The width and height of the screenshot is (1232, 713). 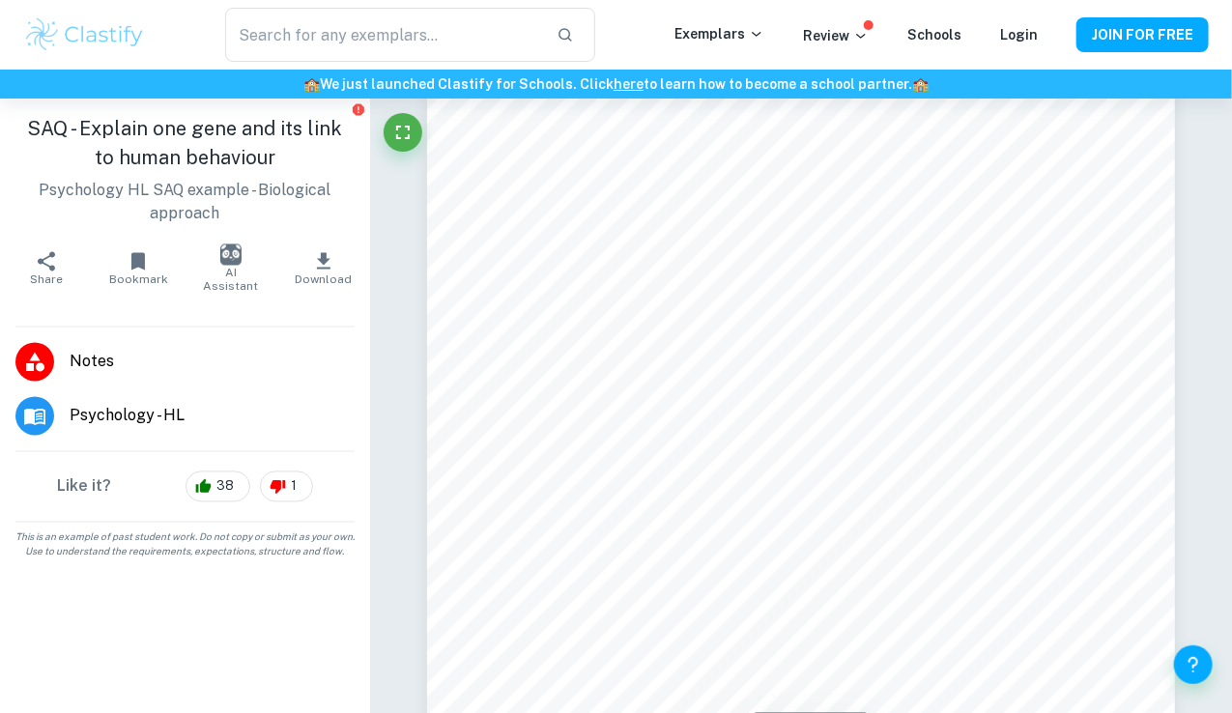 What do you see at coordinates (84, 35) in the screenshot?
I see `a: Clastify logo` at bounding box center [84, 35].